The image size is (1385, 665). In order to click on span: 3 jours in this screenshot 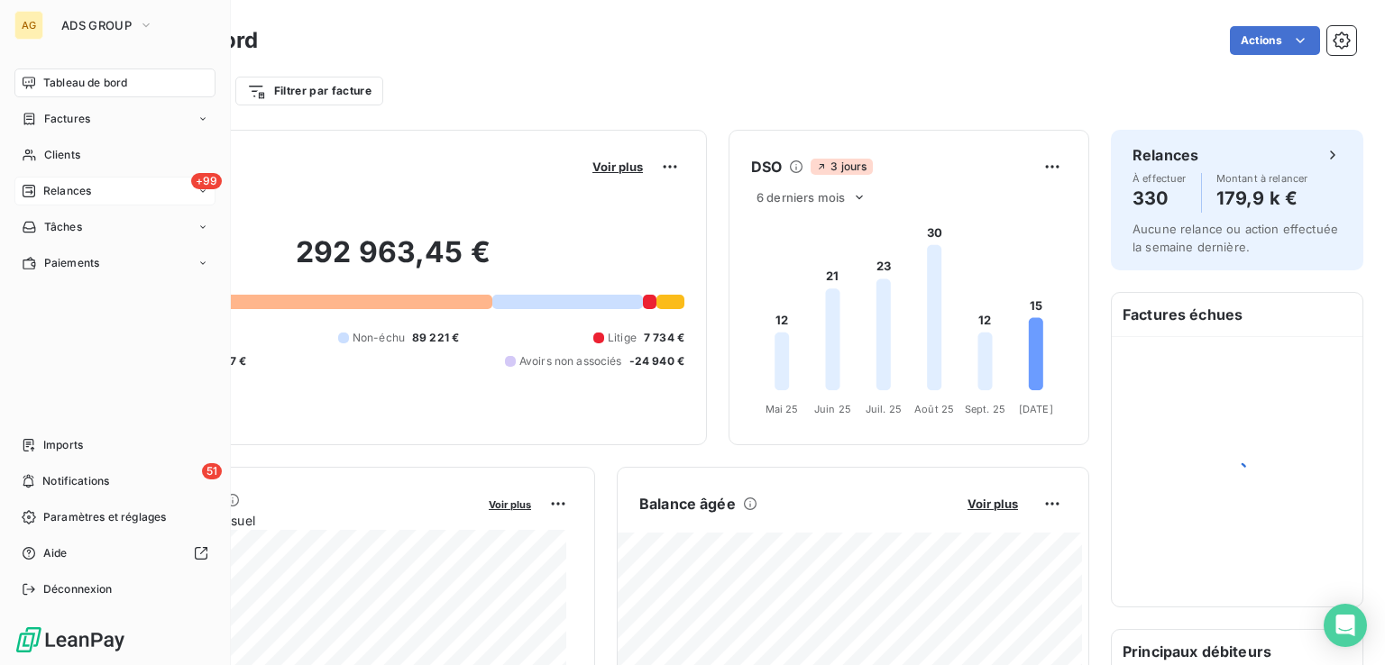, I will do `click(841, 167)`.